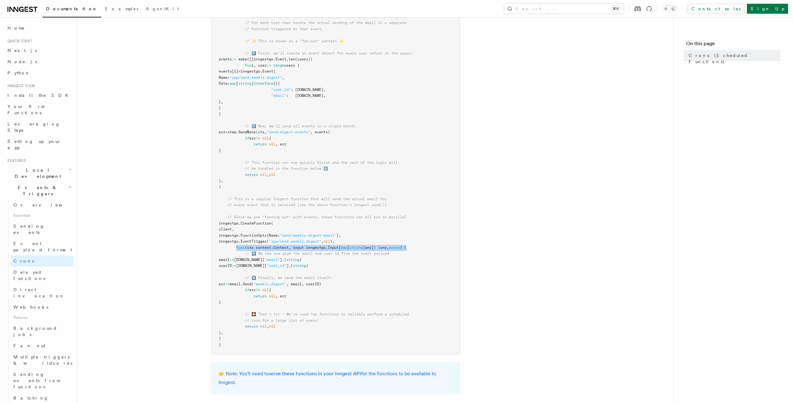 The height and width of the screenshot is (403, 793). I want to click on span: , email, userID), so click(304, 284).